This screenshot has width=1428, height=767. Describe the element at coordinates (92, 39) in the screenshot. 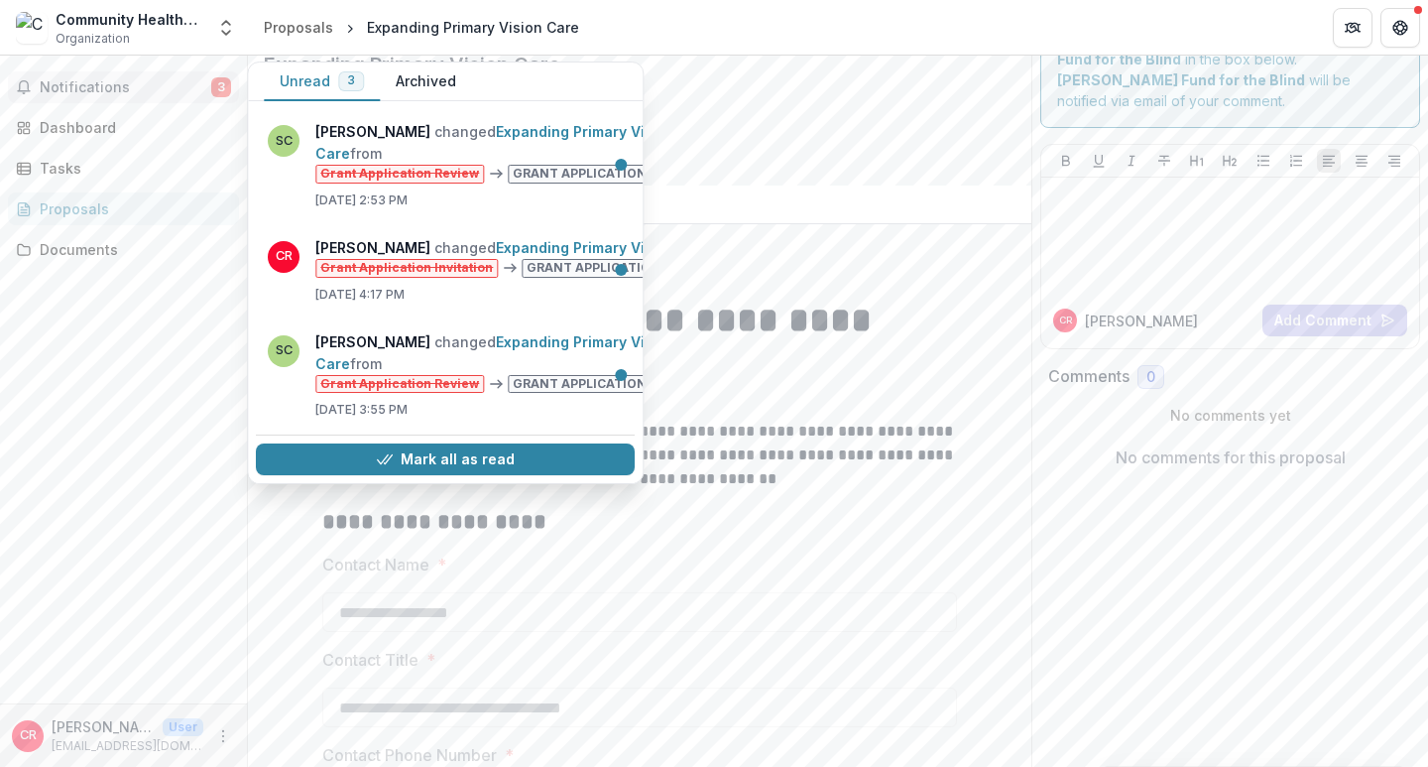

I see `span: Organization` at that location.